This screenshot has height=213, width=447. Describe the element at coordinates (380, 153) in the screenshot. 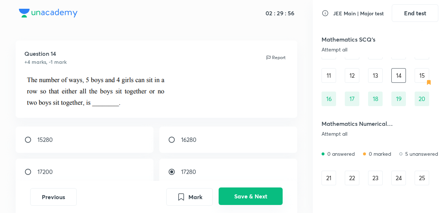

I see `p: 0 marked` at that location.